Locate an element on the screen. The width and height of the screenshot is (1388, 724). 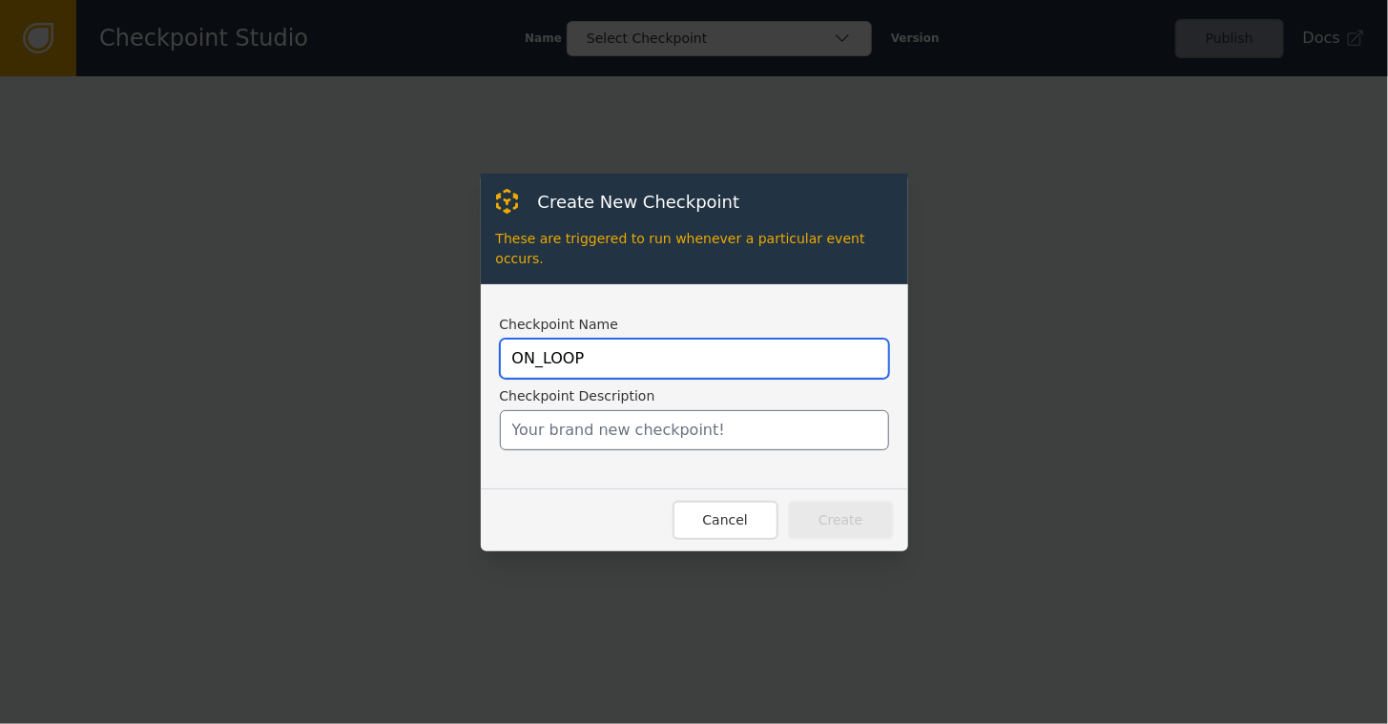
div: Create New Checkpoint is located at coordinates (630, 201).